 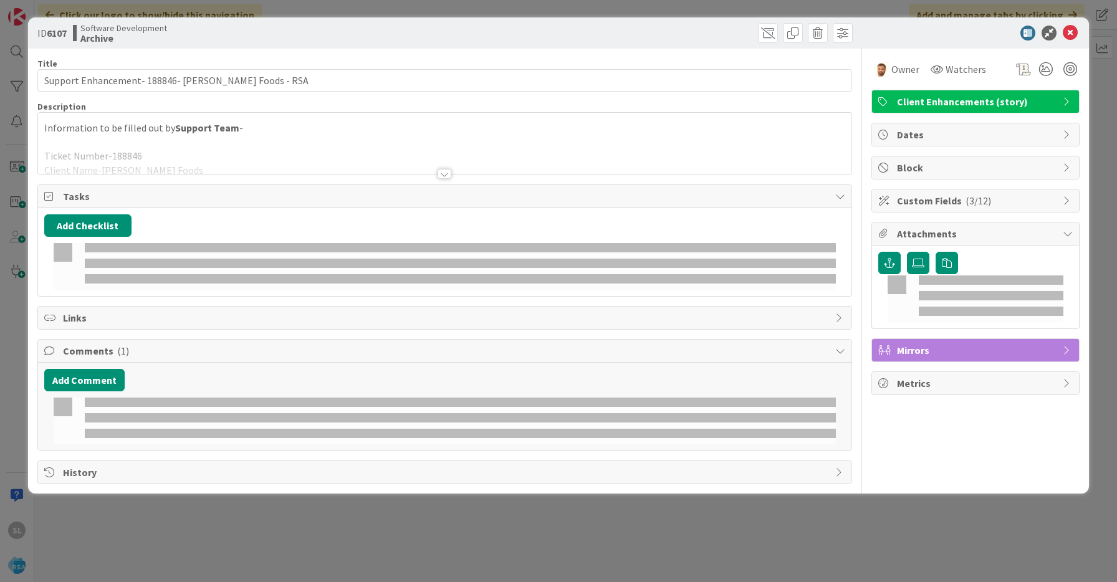 What do you see at coordinates (977, 201) in the screenshot?
I see `span: Custom Fields` at bounding box center [977, 201].